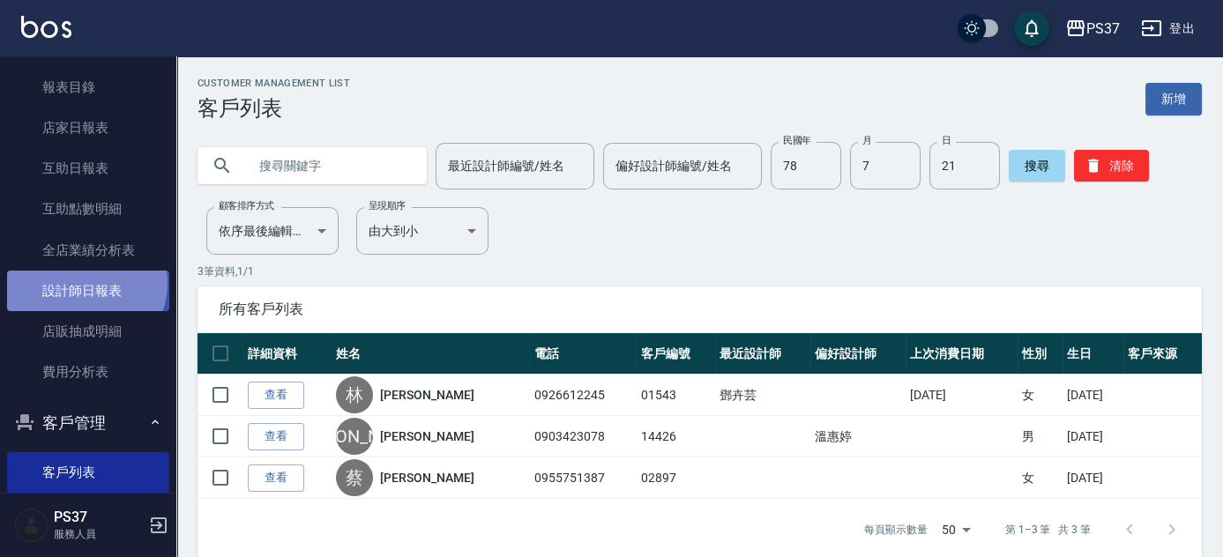  Describe the element at coordinates (858, 436) in the screenshot. I see `td: 溫惠婷` at that location.